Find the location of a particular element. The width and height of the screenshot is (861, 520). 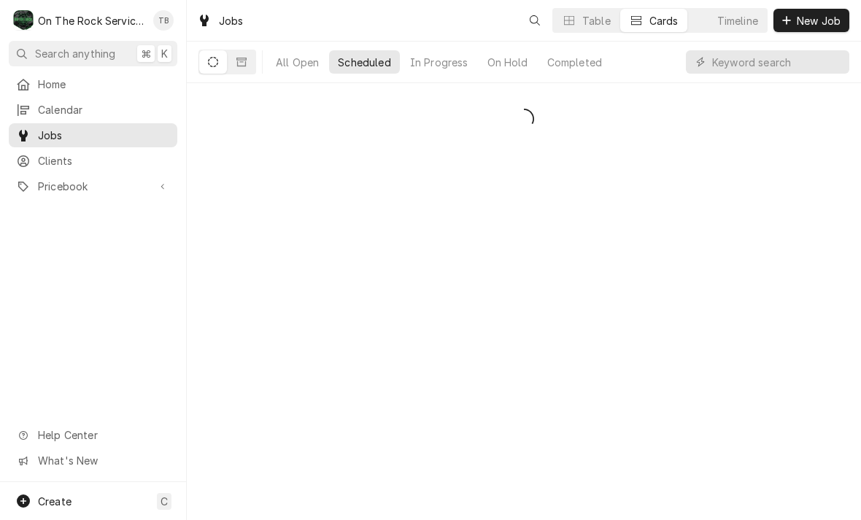

button: Open search is located at coordinates (535, 20).